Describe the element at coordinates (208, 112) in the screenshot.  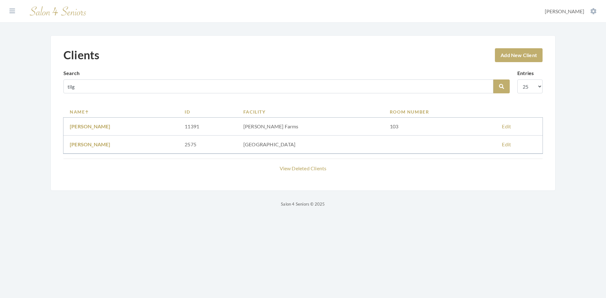
I see `a: ID` at that location.